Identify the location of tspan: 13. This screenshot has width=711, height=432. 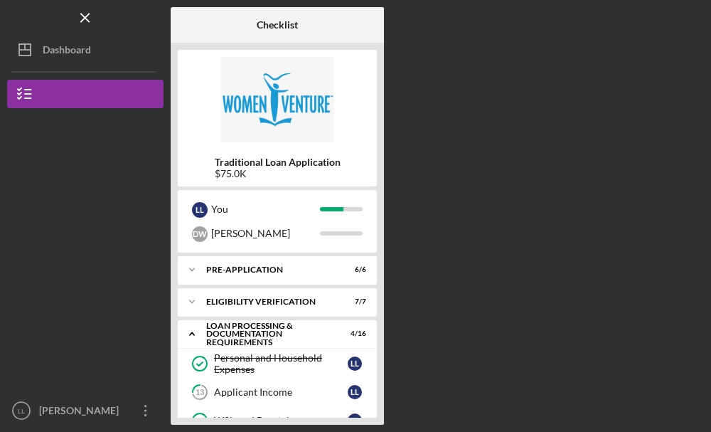
(200, 392).